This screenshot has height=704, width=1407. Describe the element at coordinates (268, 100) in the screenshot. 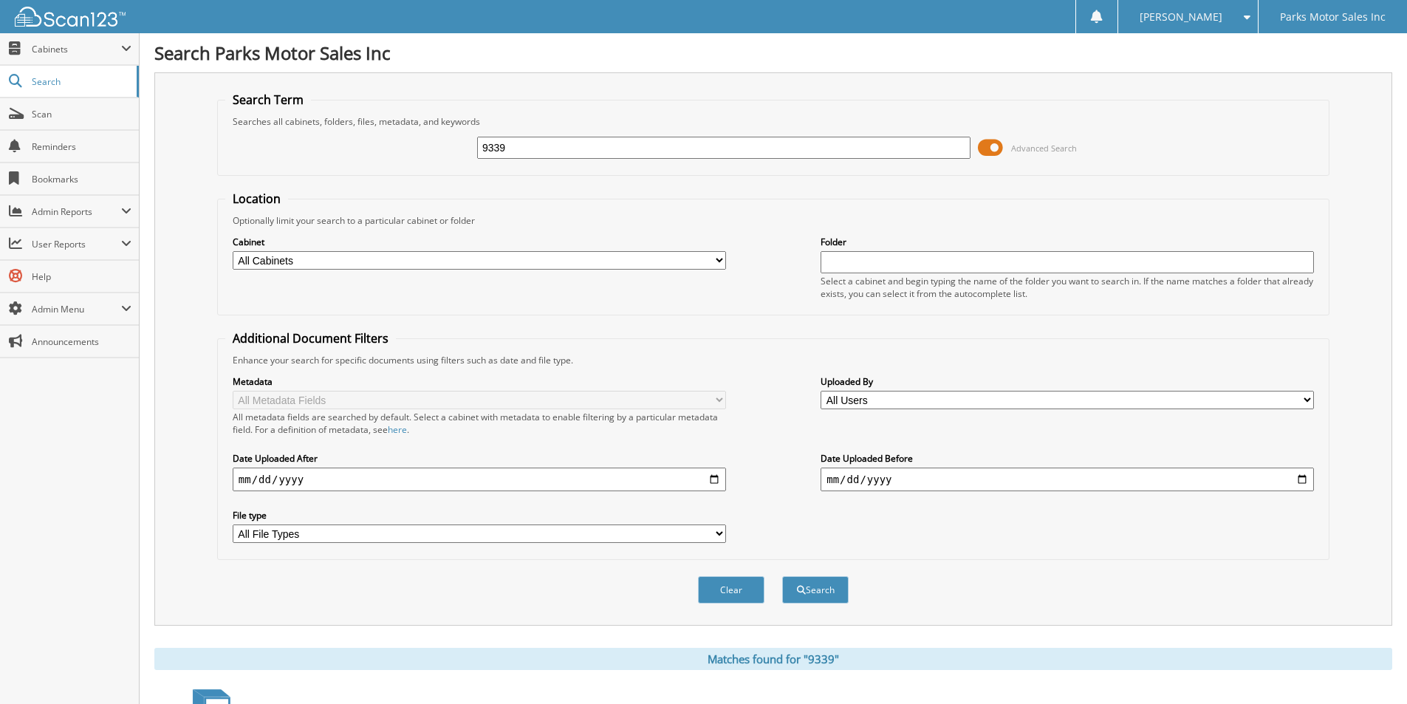

I see `legend: Search Term` at that location.